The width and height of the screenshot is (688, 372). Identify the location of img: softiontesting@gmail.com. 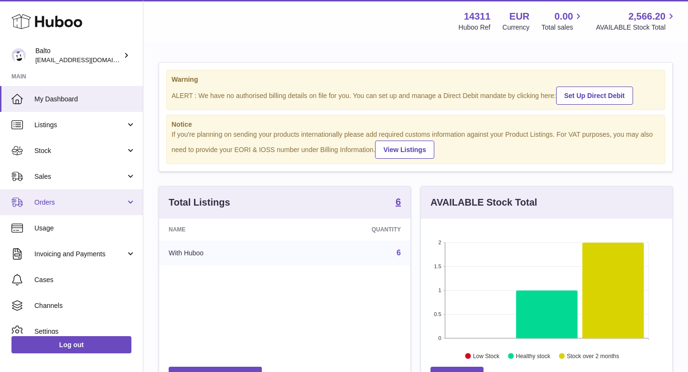
(19, 55).